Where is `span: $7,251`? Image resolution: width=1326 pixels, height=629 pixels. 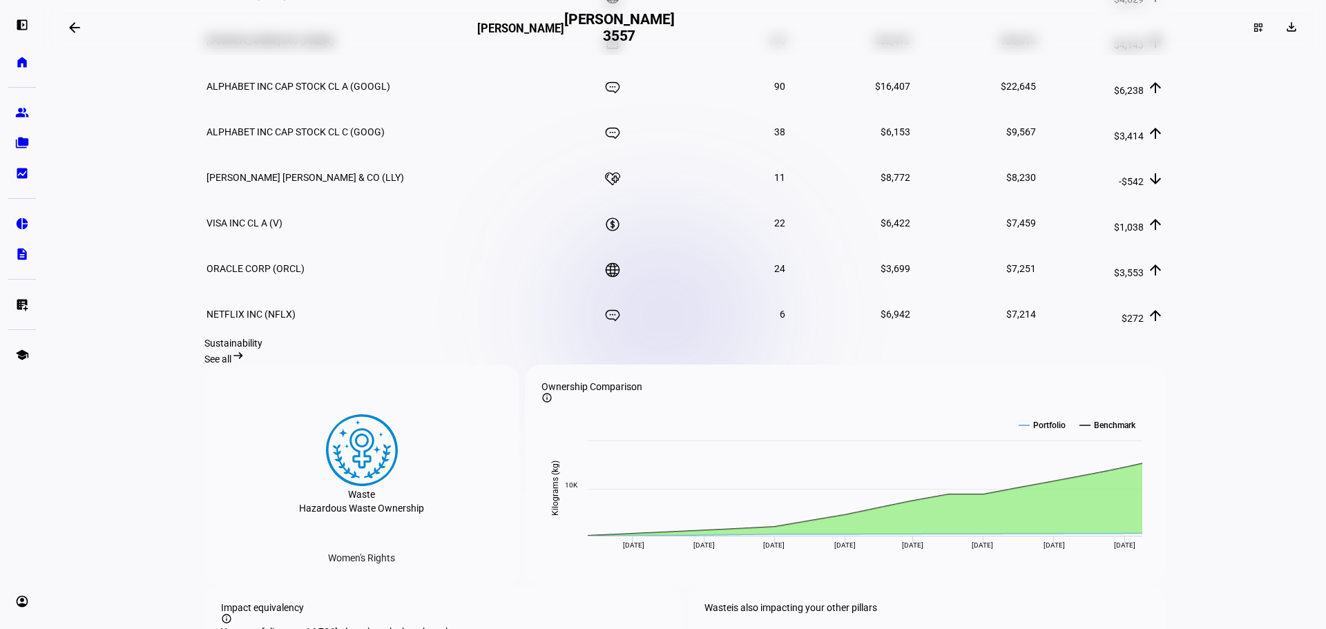 span: $7,251 is located at coordinates (1020, 269).